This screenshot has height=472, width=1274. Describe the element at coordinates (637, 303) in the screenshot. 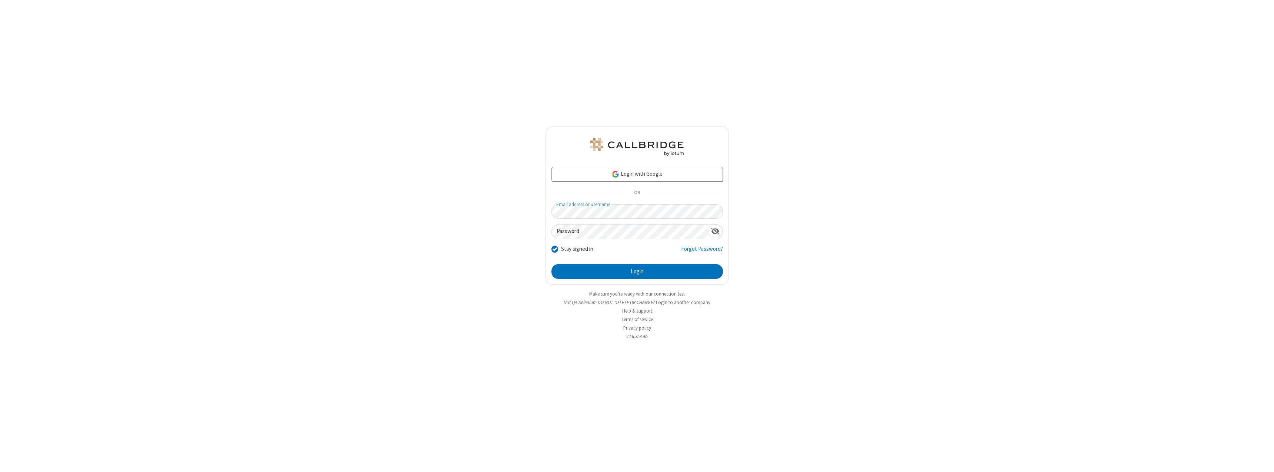

I see `li: Not QA Selenium DO NOT DELETE OR CHANGE?` at that location.